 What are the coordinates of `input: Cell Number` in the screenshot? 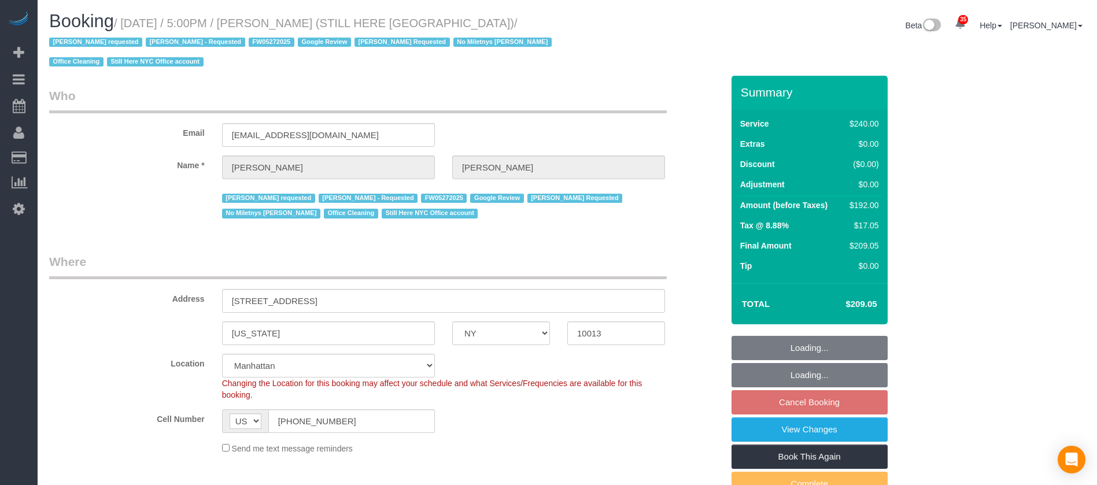 It's located at (352, 421).